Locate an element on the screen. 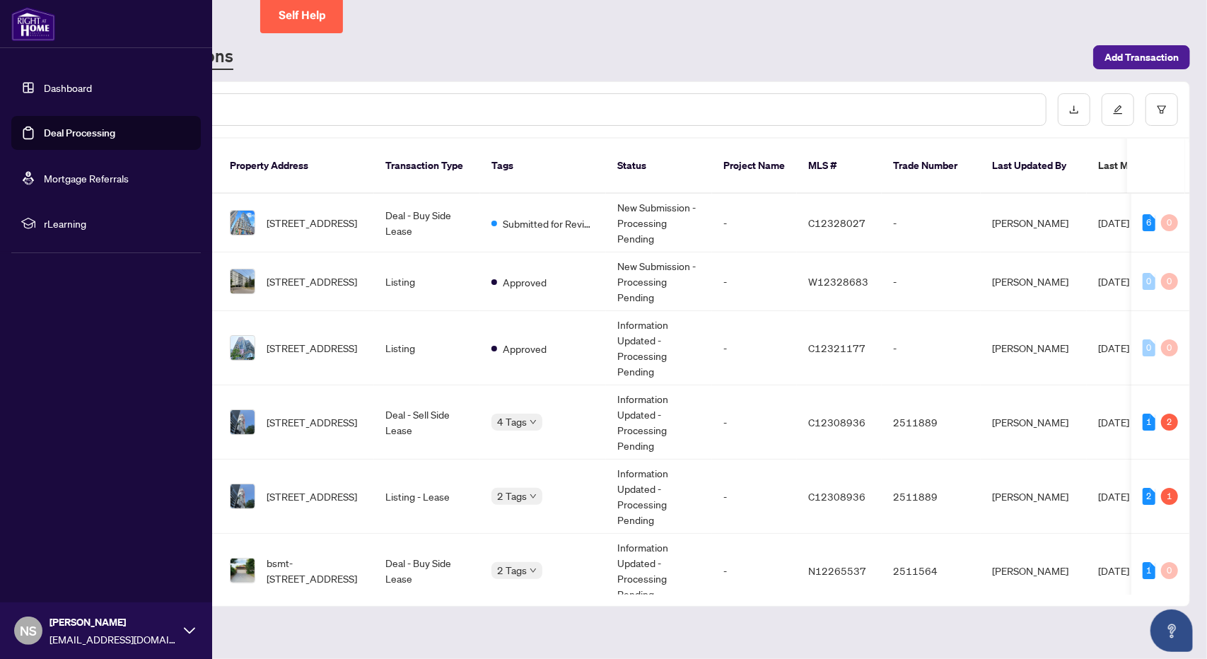  a: Deal Processing is located at coordinates (79, 133).